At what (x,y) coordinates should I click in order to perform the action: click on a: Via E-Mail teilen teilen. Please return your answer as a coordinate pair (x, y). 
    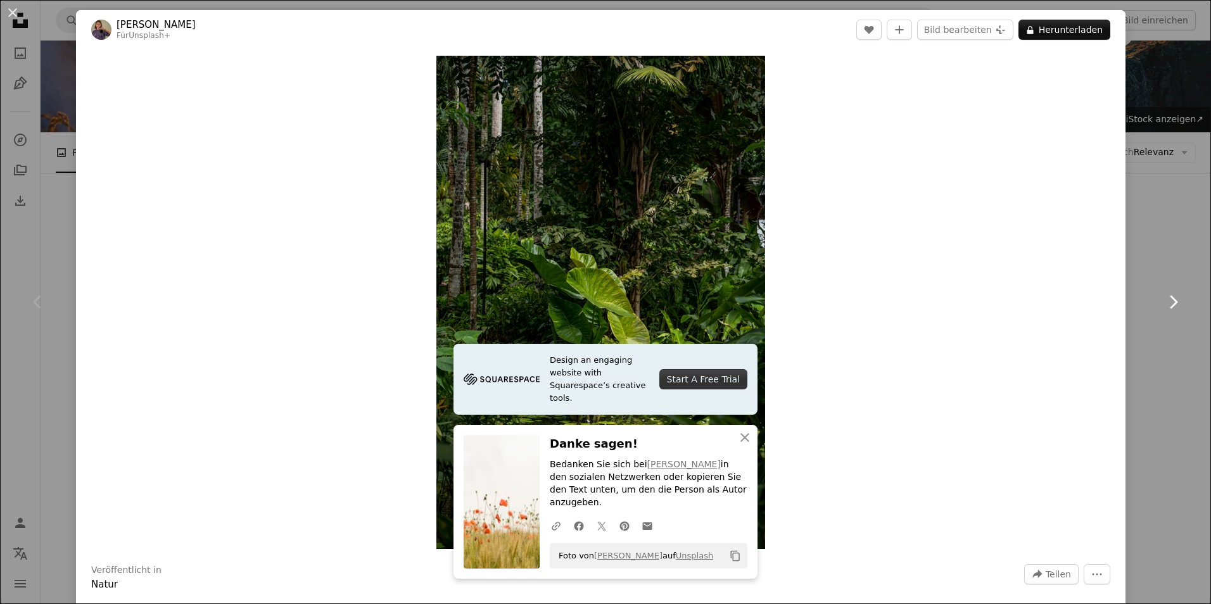
    Looking at the image, I should click on (647, 526).